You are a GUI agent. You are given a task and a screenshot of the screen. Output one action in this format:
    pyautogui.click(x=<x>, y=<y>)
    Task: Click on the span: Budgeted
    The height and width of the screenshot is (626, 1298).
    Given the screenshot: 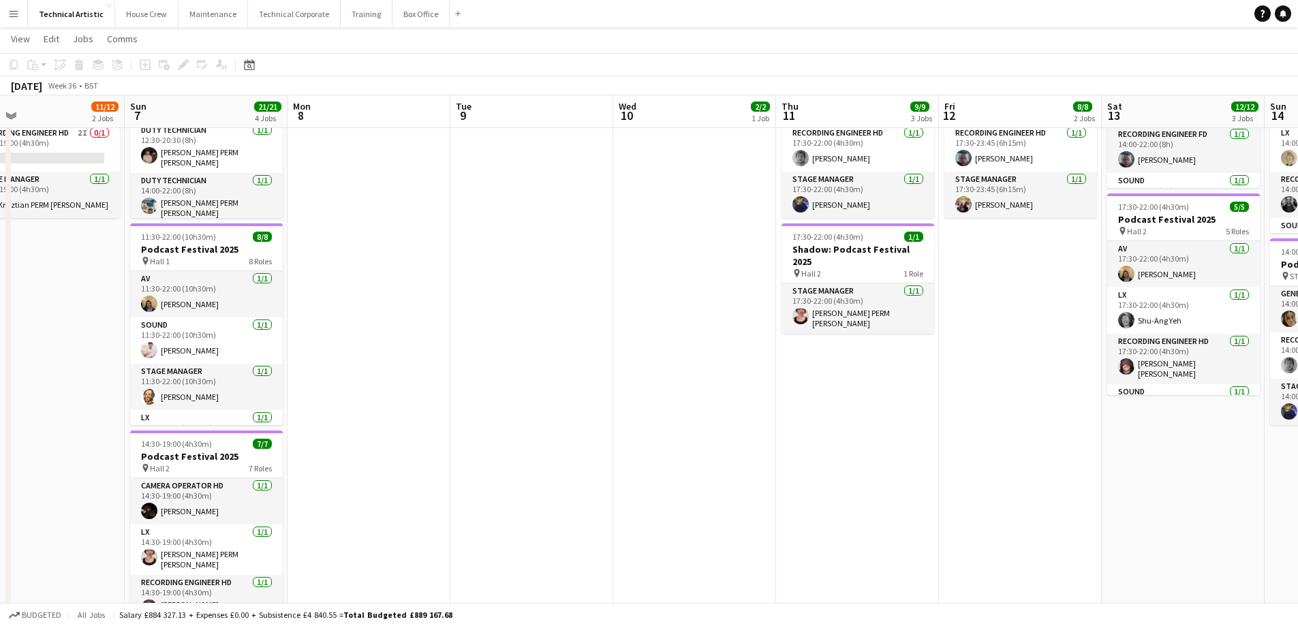 What is the action you would take?
    pyautogui.click(x=42, y=615)
    